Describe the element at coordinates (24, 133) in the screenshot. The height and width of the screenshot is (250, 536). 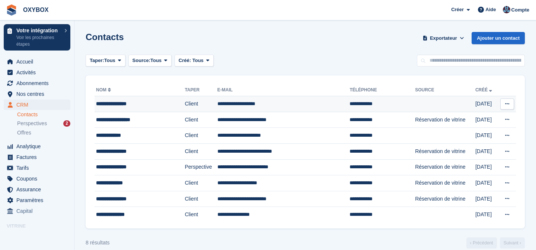
I see `font: Offres` at that location.